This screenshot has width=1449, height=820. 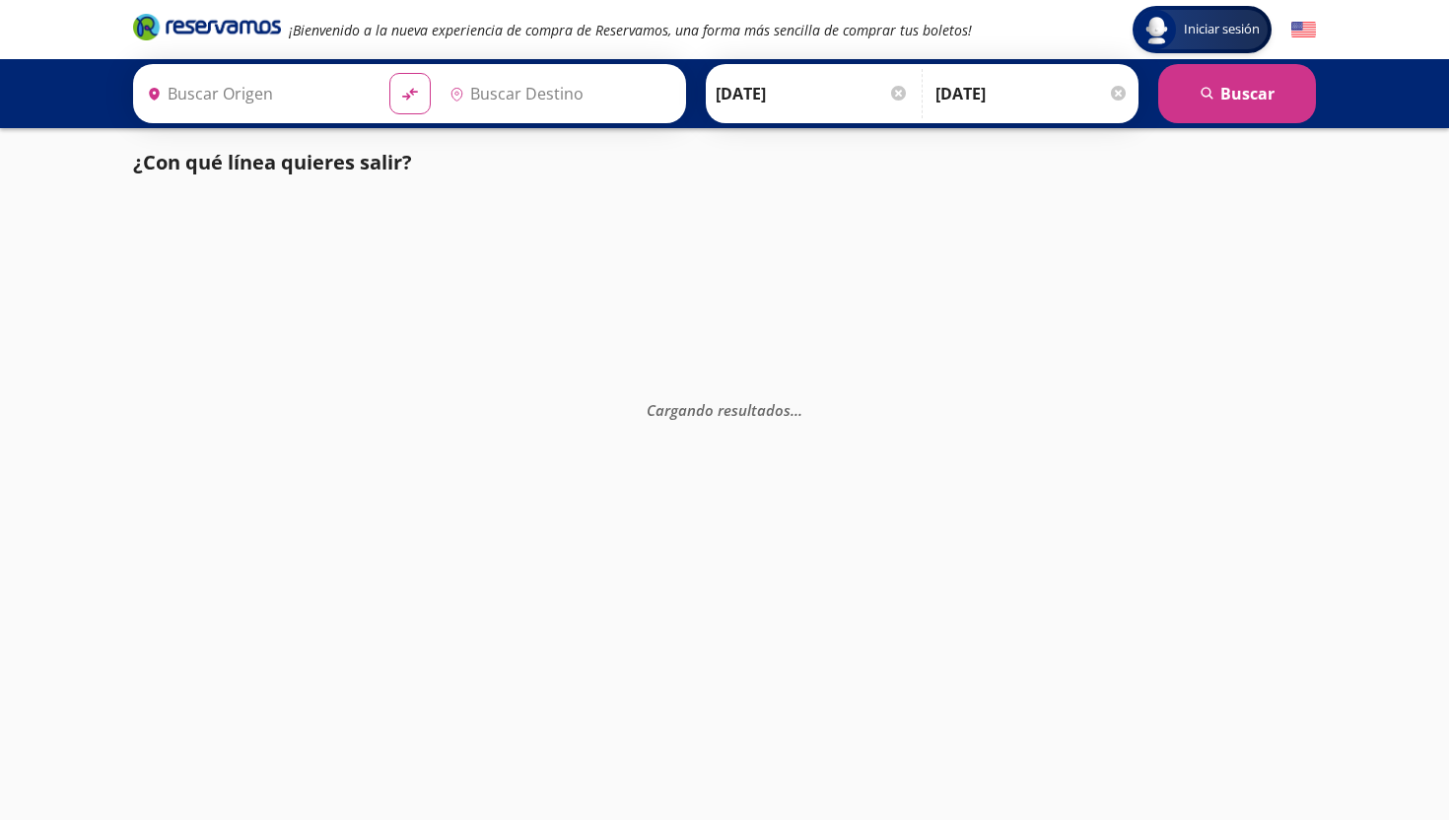 I want to click on a: Brand Logo, so click(x=207, y=30).